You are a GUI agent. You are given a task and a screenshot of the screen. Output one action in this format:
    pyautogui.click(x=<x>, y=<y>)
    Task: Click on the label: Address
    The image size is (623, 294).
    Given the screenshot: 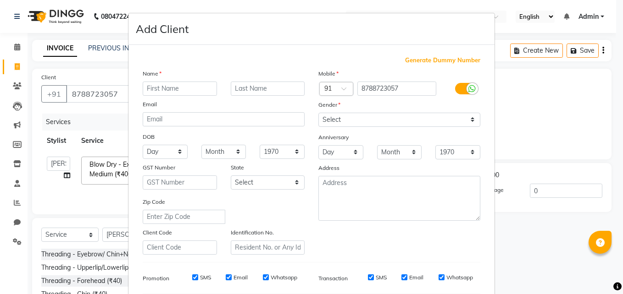 What is the action you would take?
    pyautogui.click(x=329, y=168)
    